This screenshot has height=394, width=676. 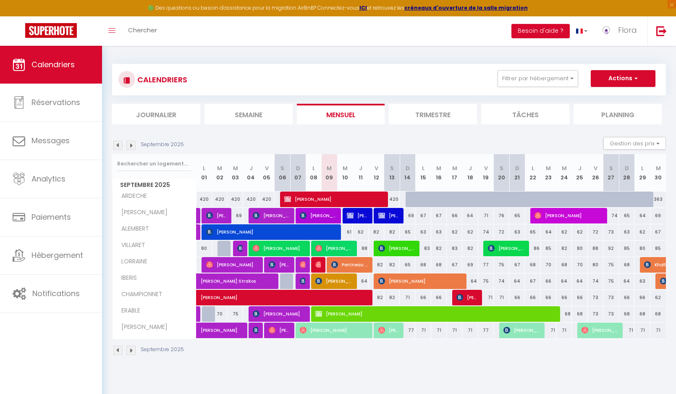 I want to click on th: 08, so click(x=313, y=173).